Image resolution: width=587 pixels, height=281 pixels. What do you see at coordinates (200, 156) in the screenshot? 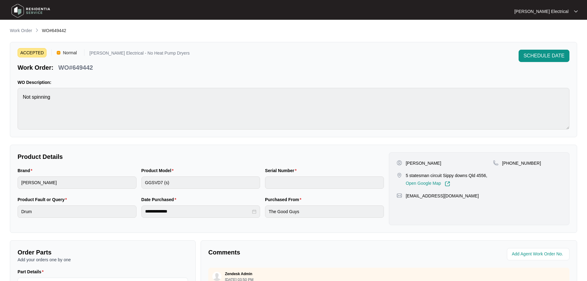
I see `p: Product Details` at bounding box center [200, 156].